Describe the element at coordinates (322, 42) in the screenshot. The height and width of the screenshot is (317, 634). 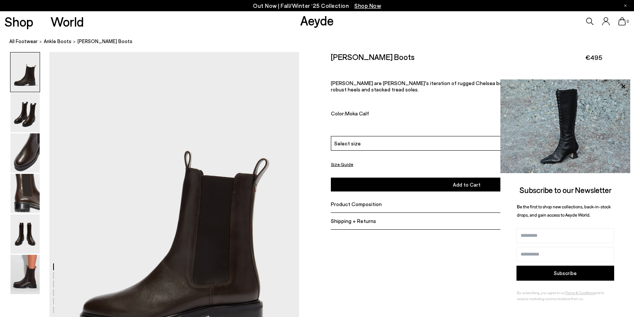
I see `nav: breadcrumb` at that location.